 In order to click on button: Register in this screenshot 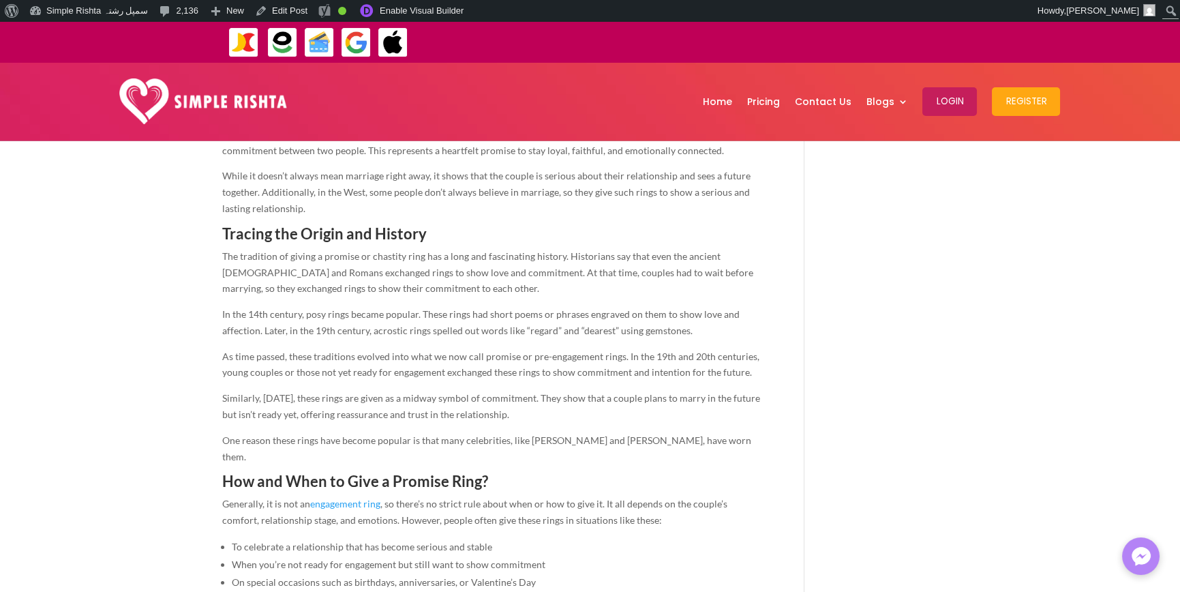, I will do `click(1026, 102)`.